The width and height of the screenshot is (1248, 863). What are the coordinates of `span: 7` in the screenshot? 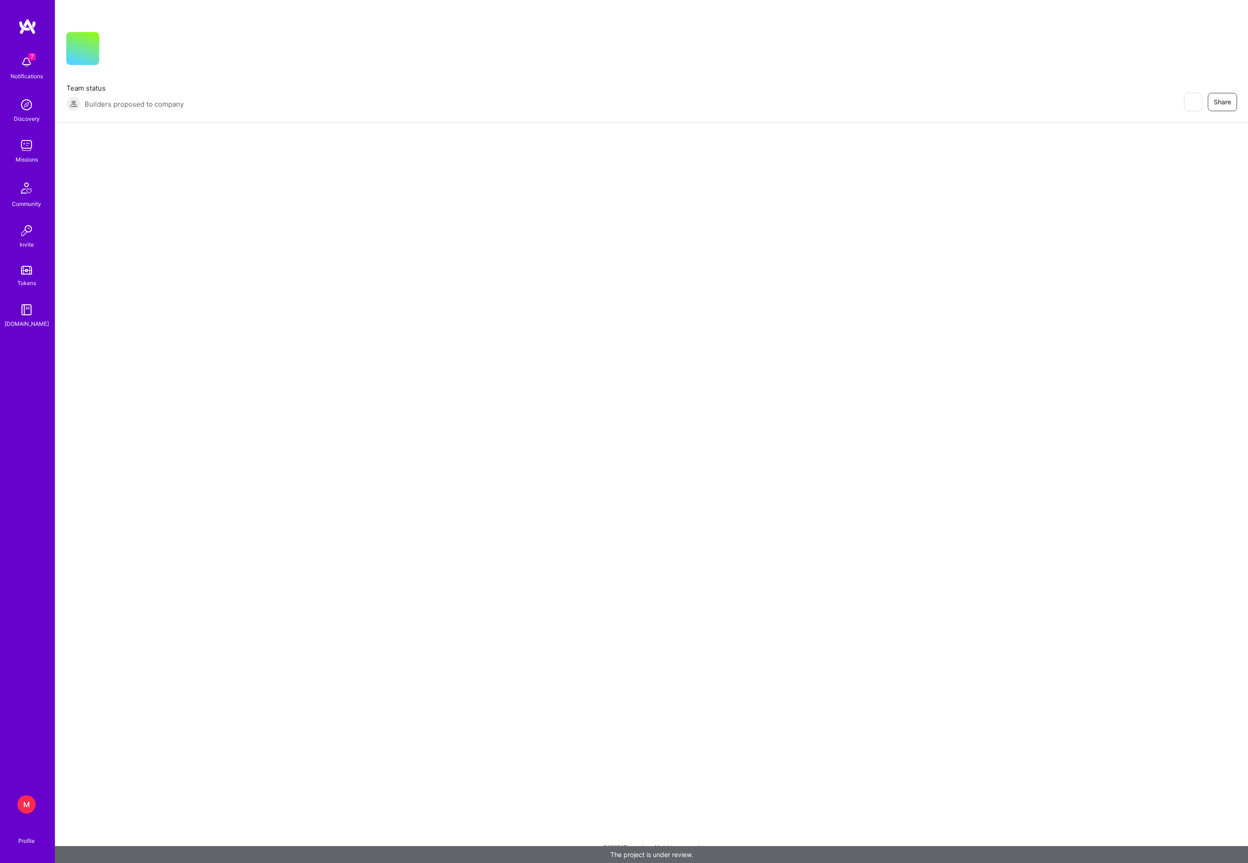 It's located at (32, 57).